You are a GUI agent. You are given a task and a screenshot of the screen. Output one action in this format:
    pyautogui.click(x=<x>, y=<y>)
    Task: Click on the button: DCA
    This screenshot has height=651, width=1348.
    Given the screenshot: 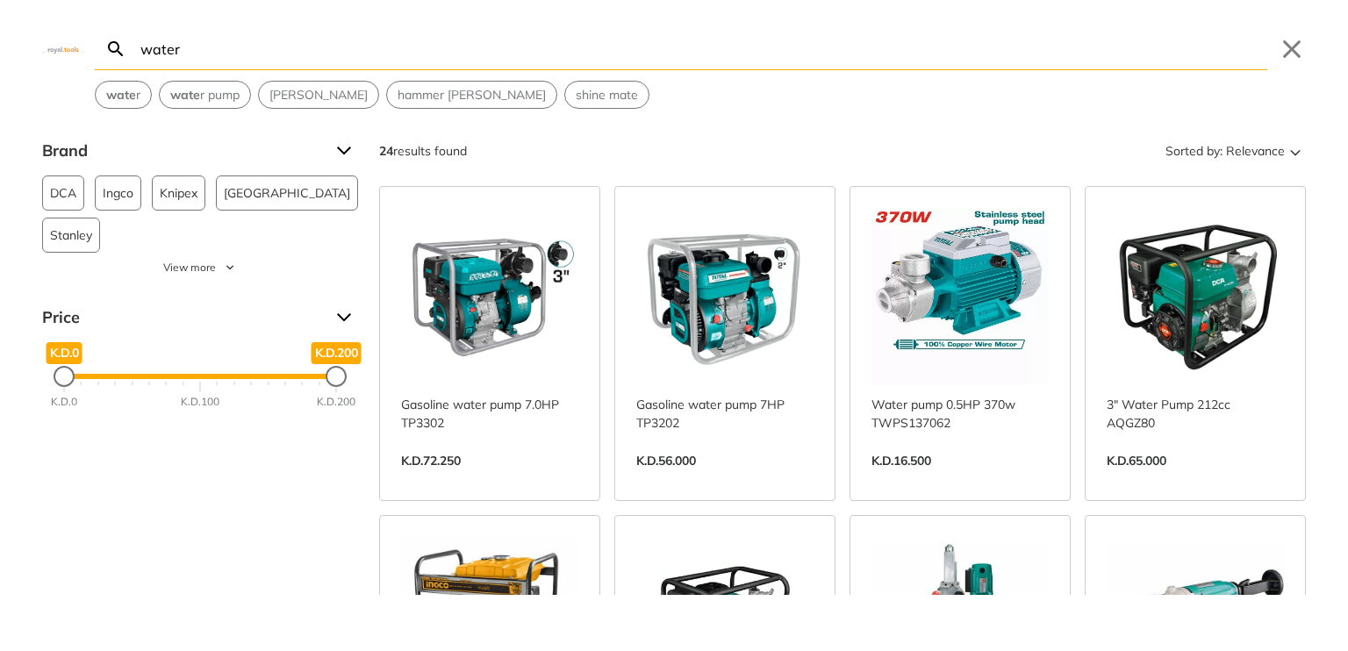 What is the action you would take?
    pyautogui.click(x=63, y=193)
    